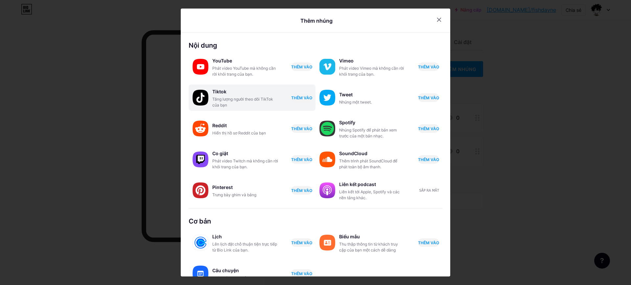  I want to click on img: câu chuyện, so click(201, 273).